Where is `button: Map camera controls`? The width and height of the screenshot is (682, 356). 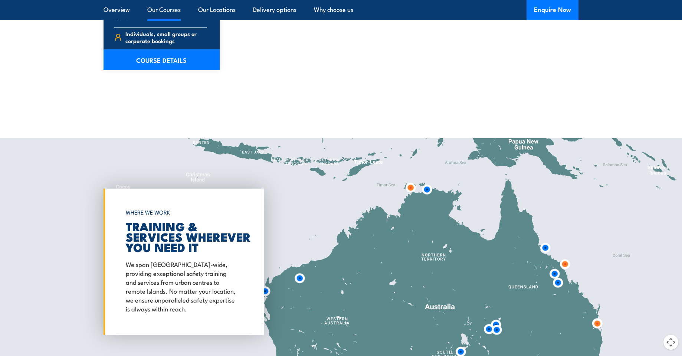
button: Map camera controls is located at coordinates (670, 342).